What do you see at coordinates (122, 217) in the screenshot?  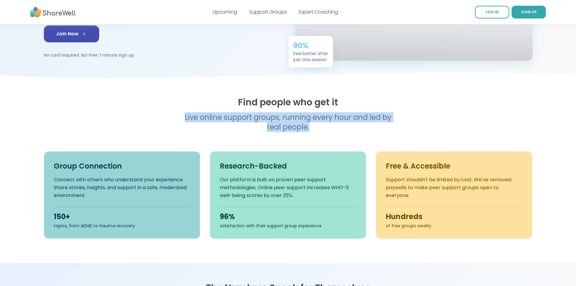 I see `div: 150+` at bounding box center [122, 217].